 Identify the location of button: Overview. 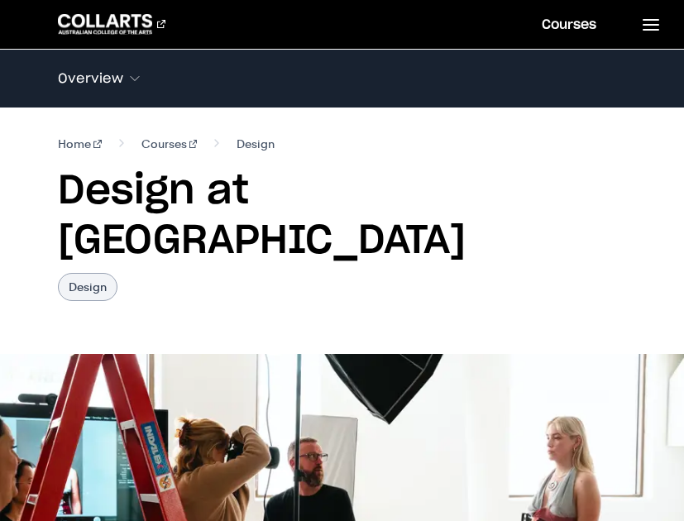
(342, 79).